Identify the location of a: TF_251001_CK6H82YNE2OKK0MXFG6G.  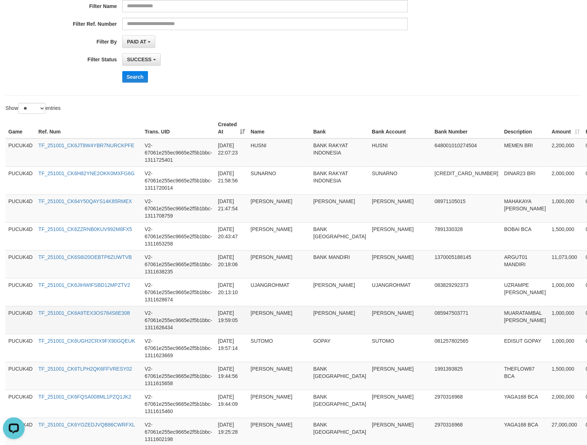
(86, 173).